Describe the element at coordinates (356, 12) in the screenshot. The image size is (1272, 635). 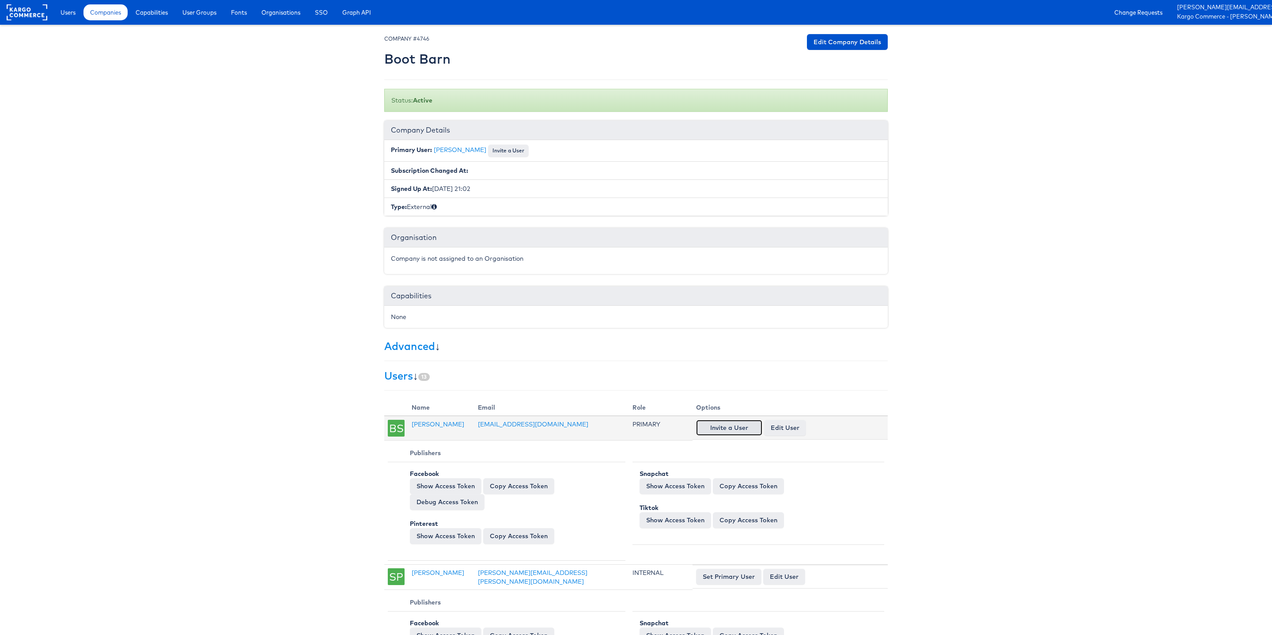
I see `a: Graph API` at that location.